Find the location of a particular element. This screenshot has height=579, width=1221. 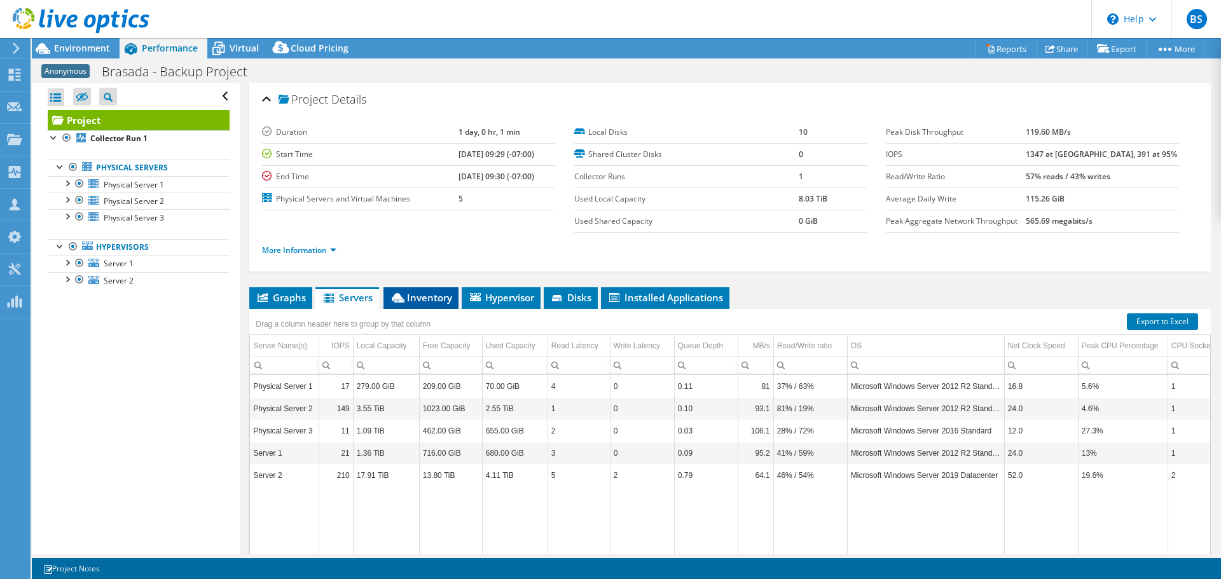

div: Net Clock Speed is located at coordinates (1037, 346).